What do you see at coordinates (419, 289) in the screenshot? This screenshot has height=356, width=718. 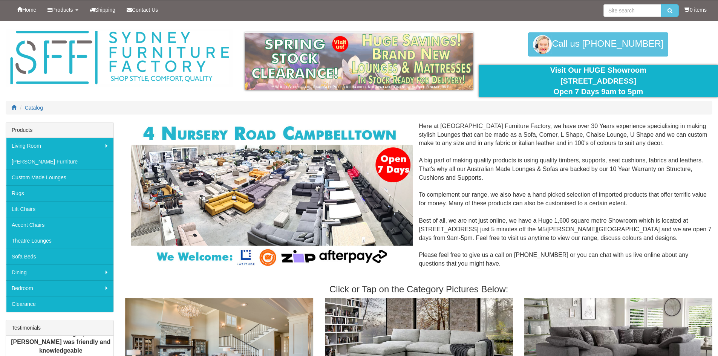 I see `h3: Click or Tap on the Category Pictures Below:` at bounding box center [419, 289].